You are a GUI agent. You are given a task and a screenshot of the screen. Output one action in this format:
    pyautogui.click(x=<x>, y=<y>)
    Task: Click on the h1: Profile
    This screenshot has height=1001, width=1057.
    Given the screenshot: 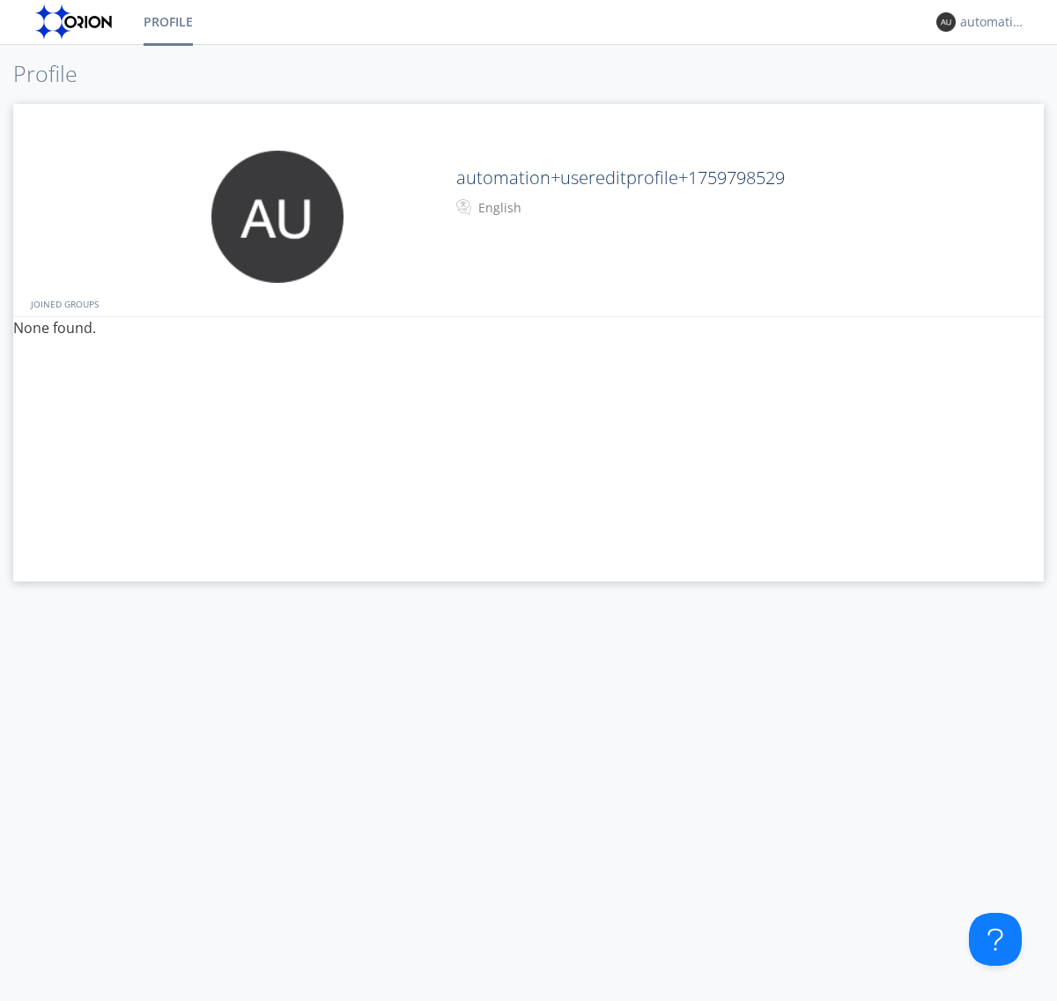 What is the action you would take?
    pyautogui.click(x=528, y=74)
    